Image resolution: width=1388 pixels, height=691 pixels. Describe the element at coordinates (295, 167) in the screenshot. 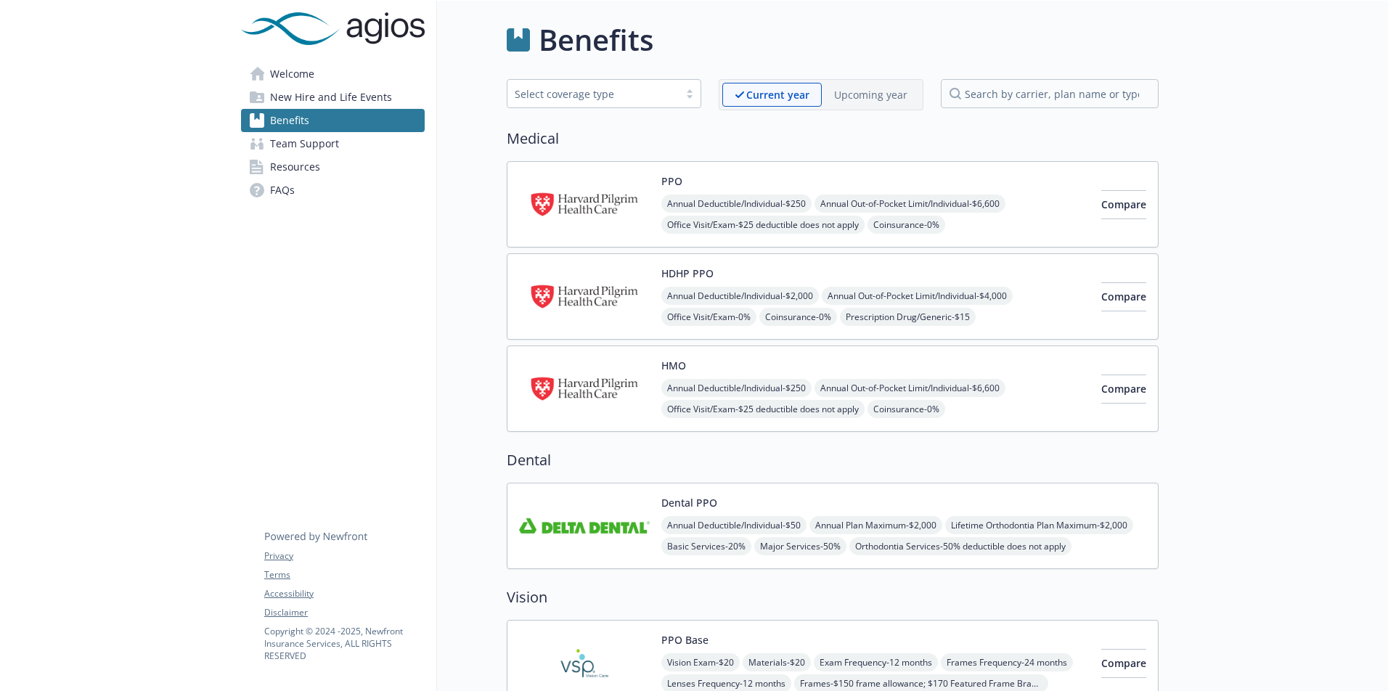

I see `span: Resources` at that location.